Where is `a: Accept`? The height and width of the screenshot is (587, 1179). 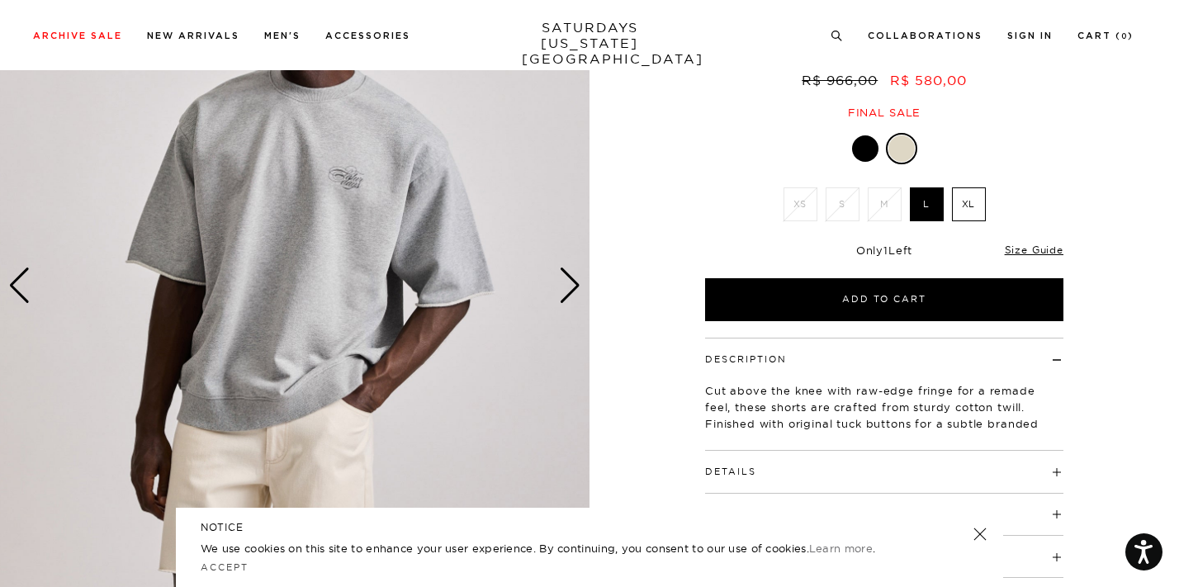
a: Accept is located at coordinates (225, 567).